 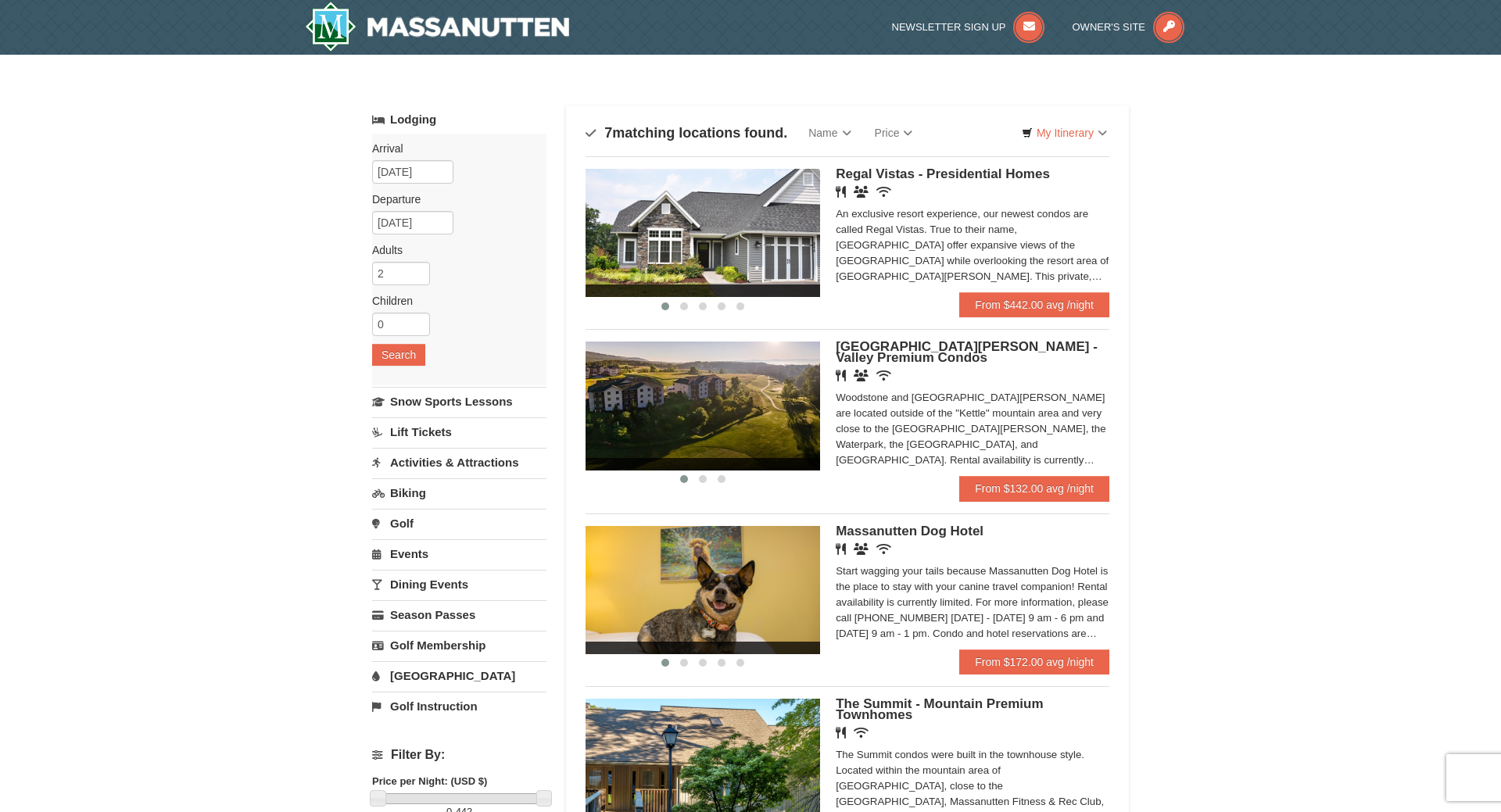 I want to click on a: Activities & Attractions, so click(x=459, y=461).